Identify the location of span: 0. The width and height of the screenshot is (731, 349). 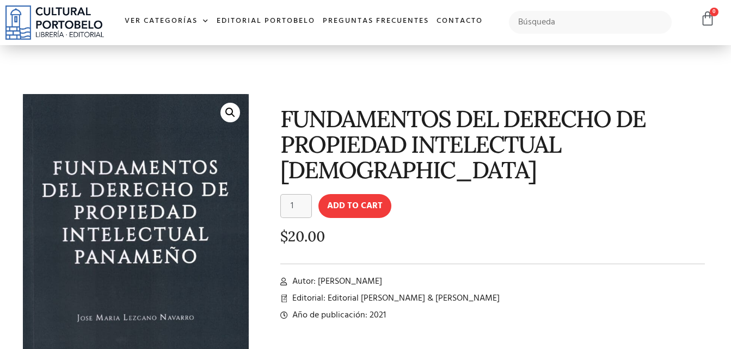
(714, 12).